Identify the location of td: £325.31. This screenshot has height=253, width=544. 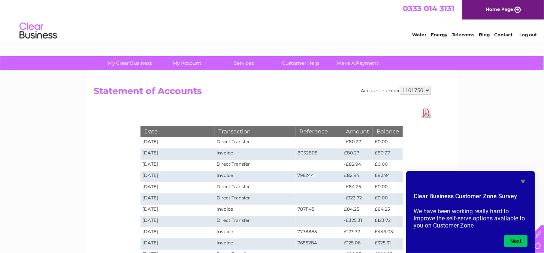
(388, 244).